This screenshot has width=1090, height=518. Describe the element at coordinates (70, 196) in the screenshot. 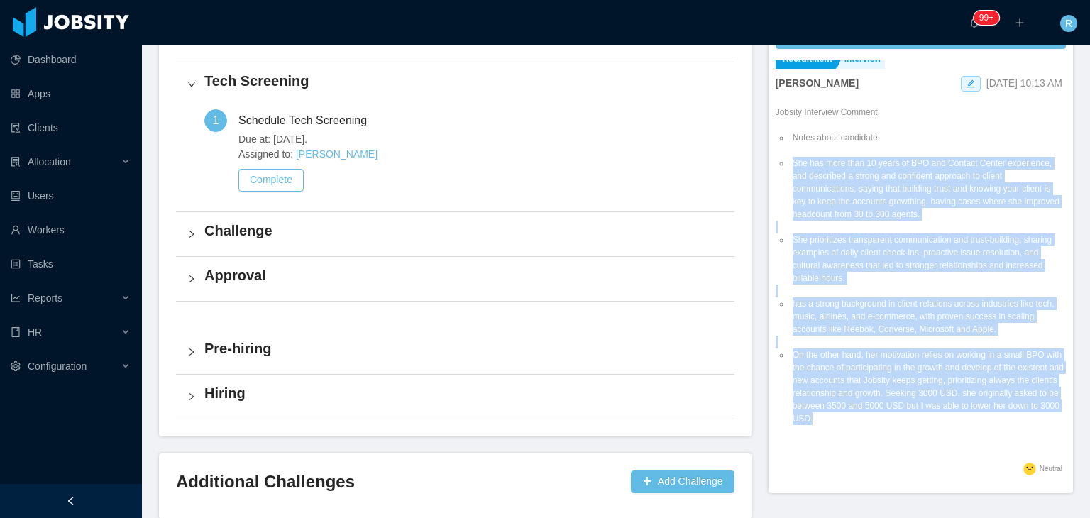

I see `a: icon: robotUsers` at that location.